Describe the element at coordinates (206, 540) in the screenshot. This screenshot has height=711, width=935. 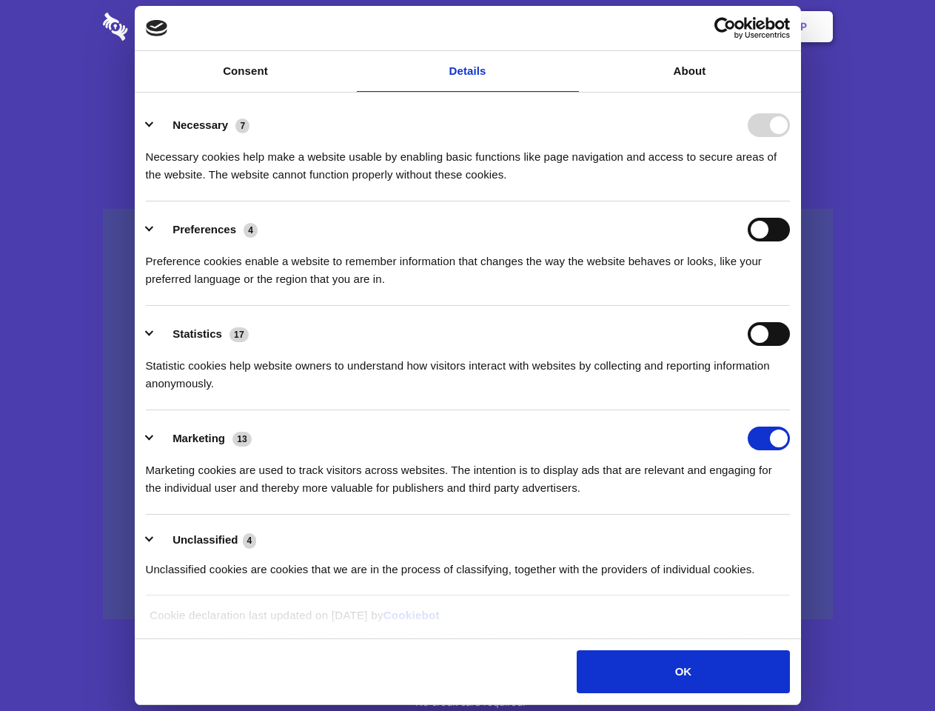
I see `button: Unclassified (4)` at that location.